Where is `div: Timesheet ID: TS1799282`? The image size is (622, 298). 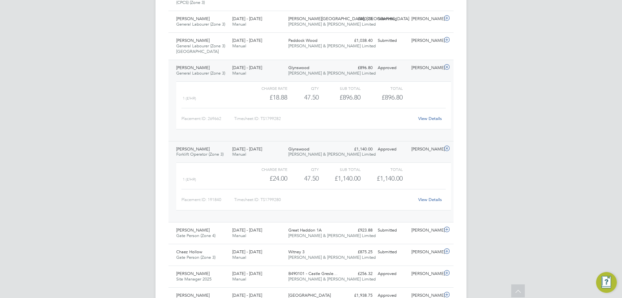
div: Timesheet ID: TS1799282 is located at coordinates (324, 119).